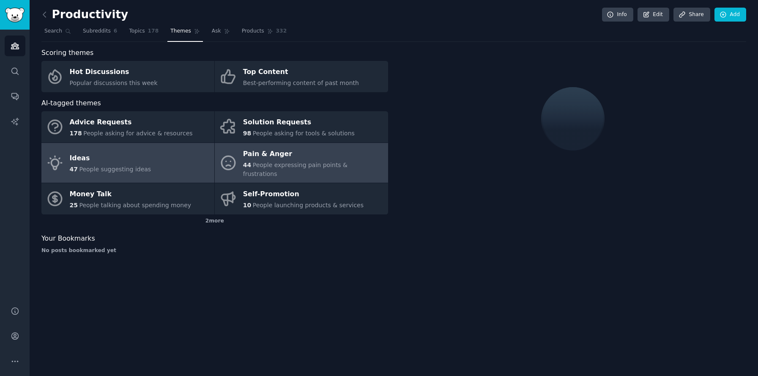 This screenshot has width=758, height=376. What do you see at coordinates (128, 127) in the screenshot?
I see `a: Advice Requests178People asking for advice & resources` at bounding box center [128, 127].